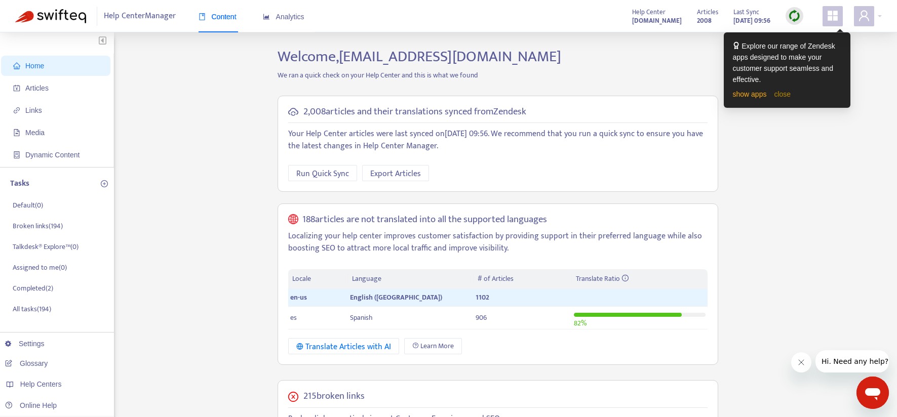 Image resolution: width=897 pixels, height=417 pixels. What do you see at coordinates (298, 297) in the screenshot?
I see `span: en-us` at bounding box center [298, 297].